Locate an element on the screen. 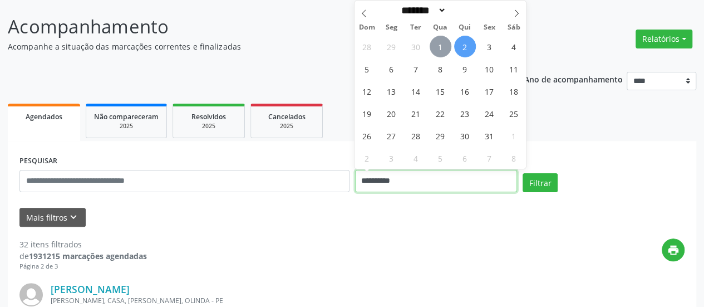  span: Novembro 7, 2025 is located at coordinates (489, 158).